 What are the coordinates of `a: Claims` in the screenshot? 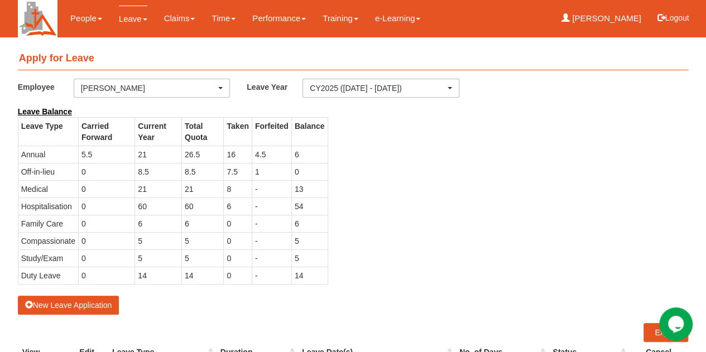 It's located at (180, 18).